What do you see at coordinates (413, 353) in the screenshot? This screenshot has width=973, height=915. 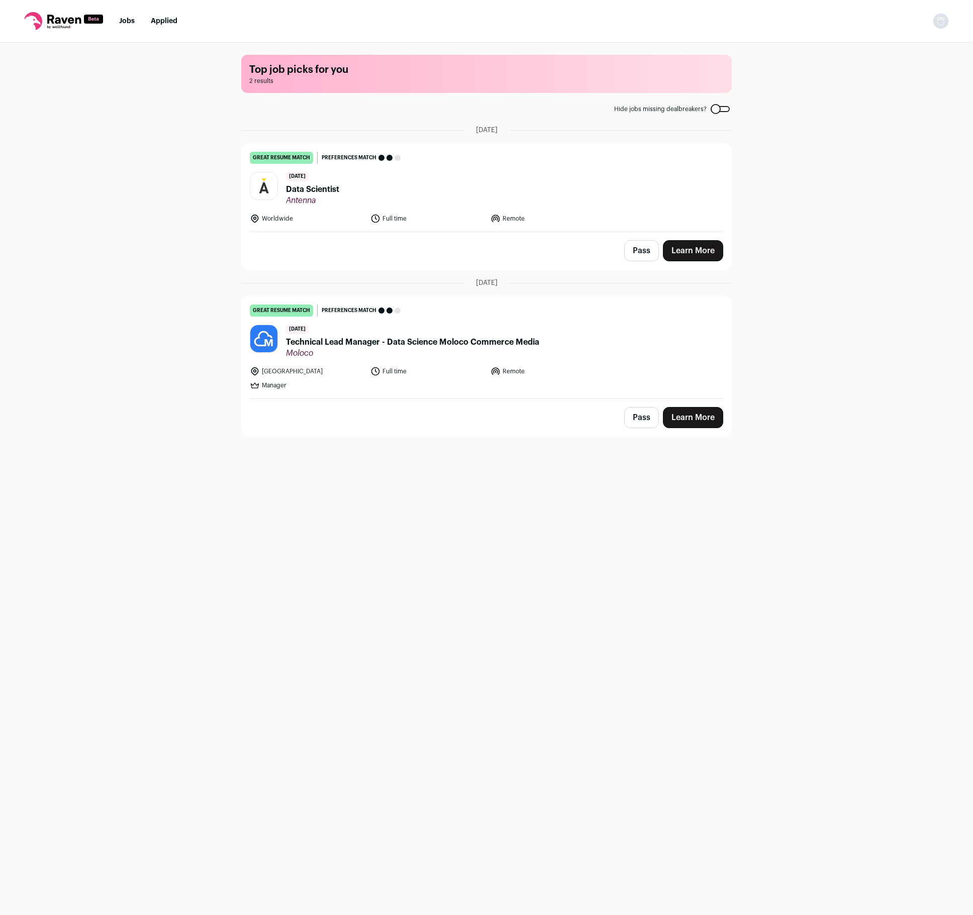 I see `span: Moloco` at bounding box center [413, 353].